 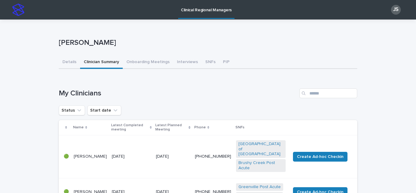 What do you see at coordinates (200, 127) in the screenshot?
I see `p: Phone` at bounding box center [200, 127].